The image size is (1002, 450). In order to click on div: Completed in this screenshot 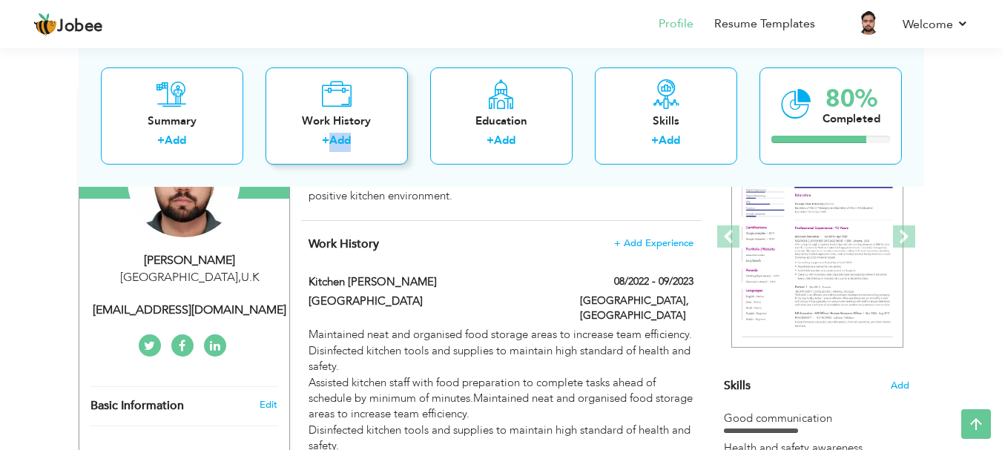, I will do `click(851, 118)`.